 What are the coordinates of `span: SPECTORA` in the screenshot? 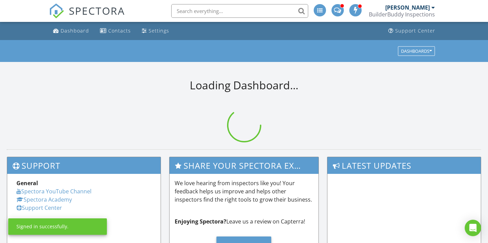 It's located at (97, 11).